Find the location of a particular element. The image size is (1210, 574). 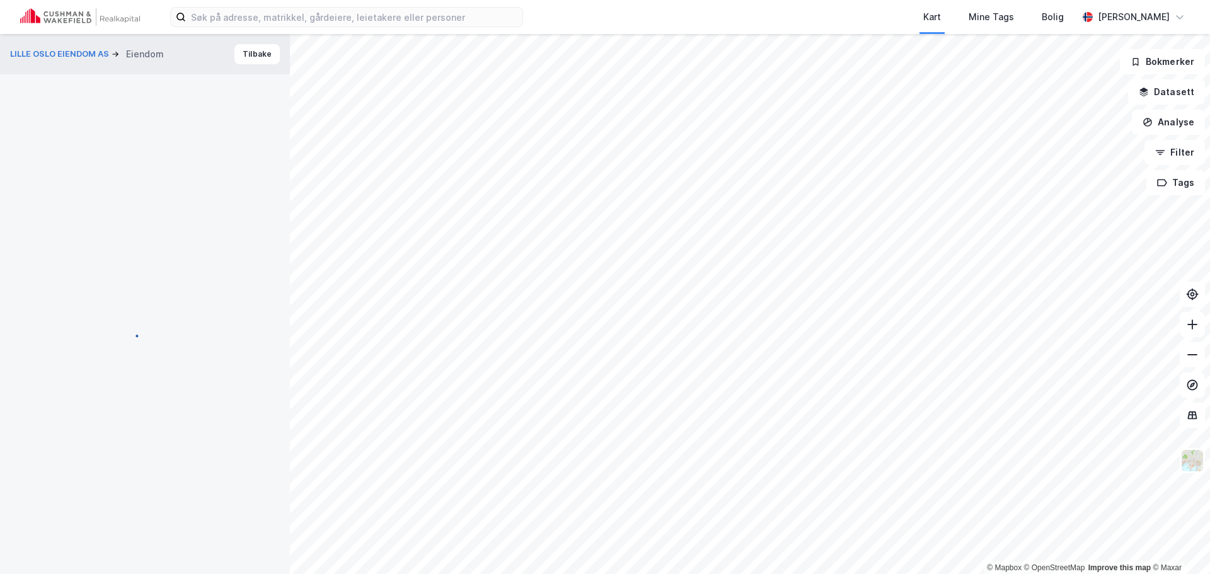

button: Filter is located at coordinates (1175, 153).